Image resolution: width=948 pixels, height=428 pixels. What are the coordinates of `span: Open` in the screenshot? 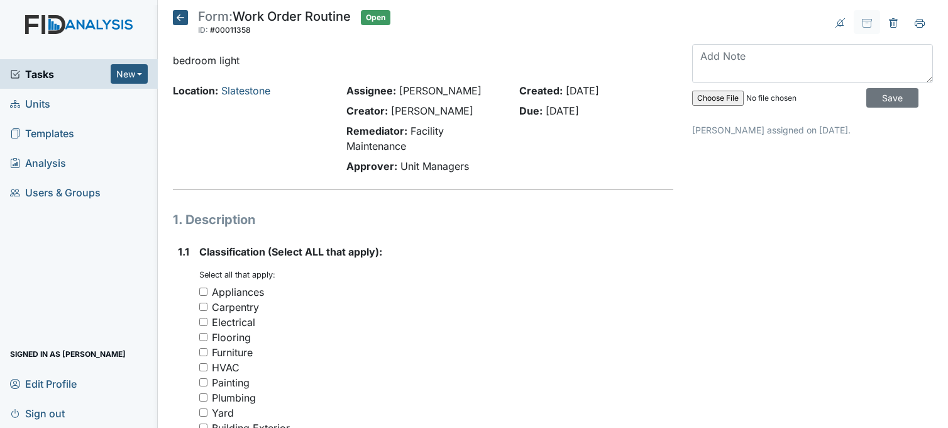 It's located at (375, 18).